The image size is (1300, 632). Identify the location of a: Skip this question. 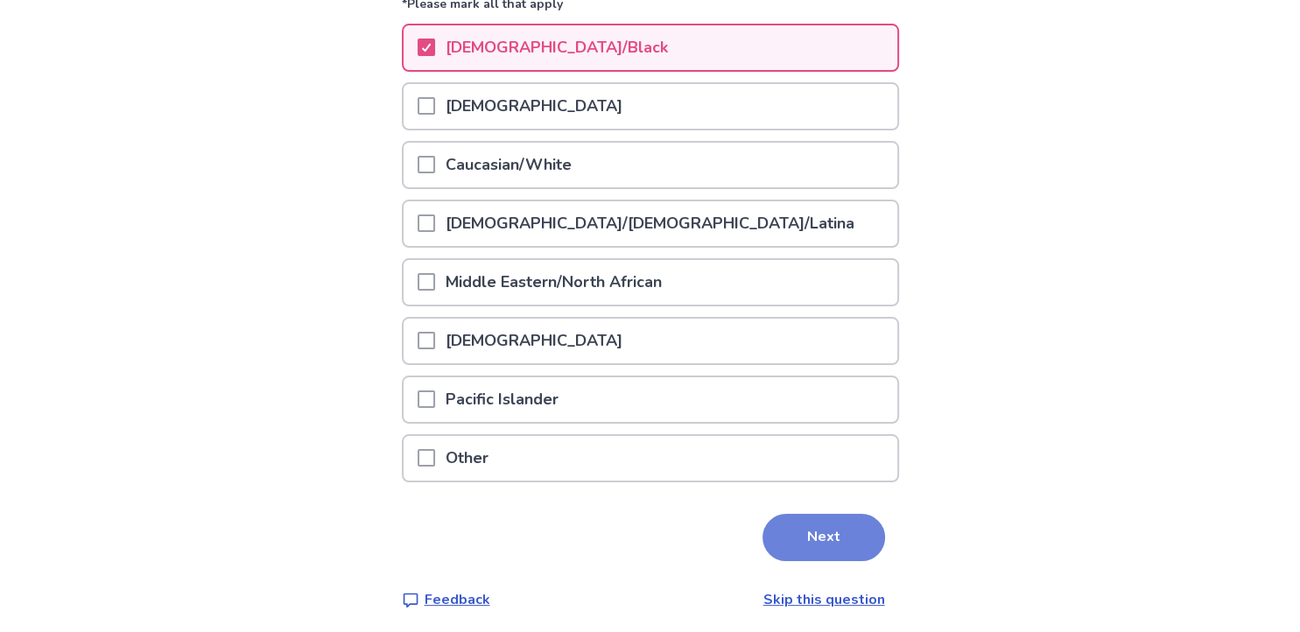
(824, 599).